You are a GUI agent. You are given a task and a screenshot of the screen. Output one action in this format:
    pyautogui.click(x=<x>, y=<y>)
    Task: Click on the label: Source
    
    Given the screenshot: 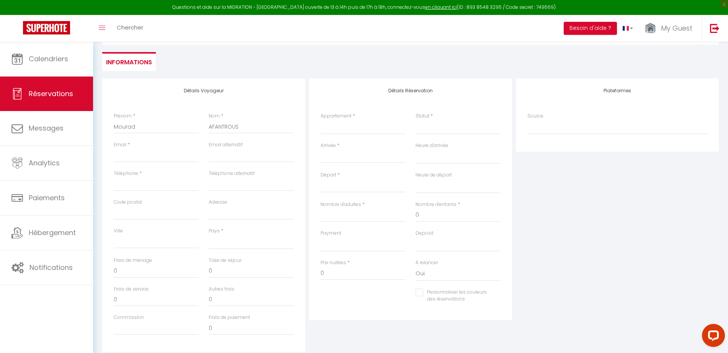 What is the action you would take?
    pyautogui.click(x=535, y=116)
    